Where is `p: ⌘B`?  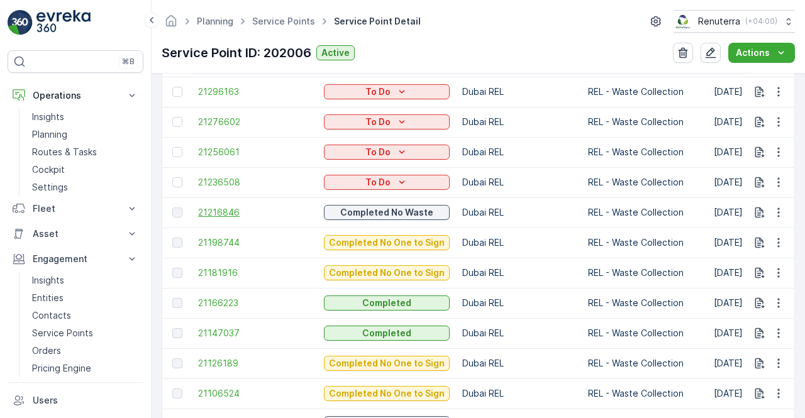 p: ⌘B is located at coordinates (128, 62).